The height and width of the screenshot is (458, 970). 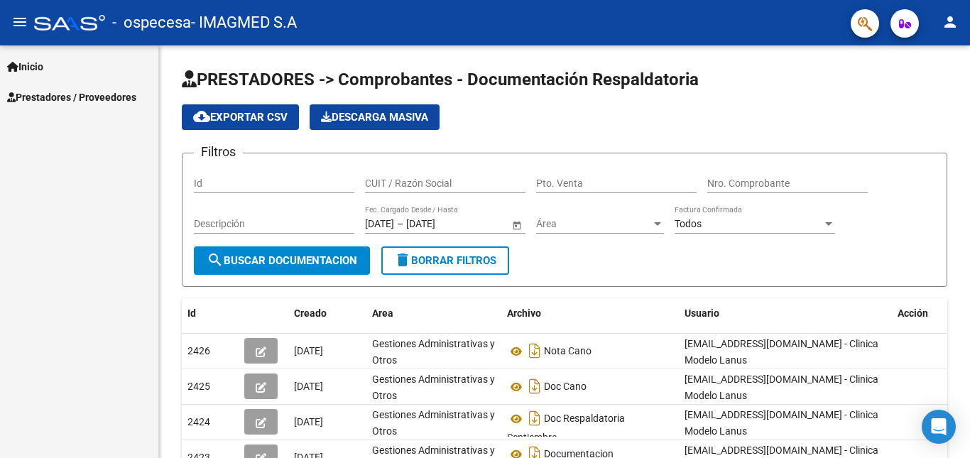 I want to click on datatable-header-cell: Acción, so click(x=927, y=313).